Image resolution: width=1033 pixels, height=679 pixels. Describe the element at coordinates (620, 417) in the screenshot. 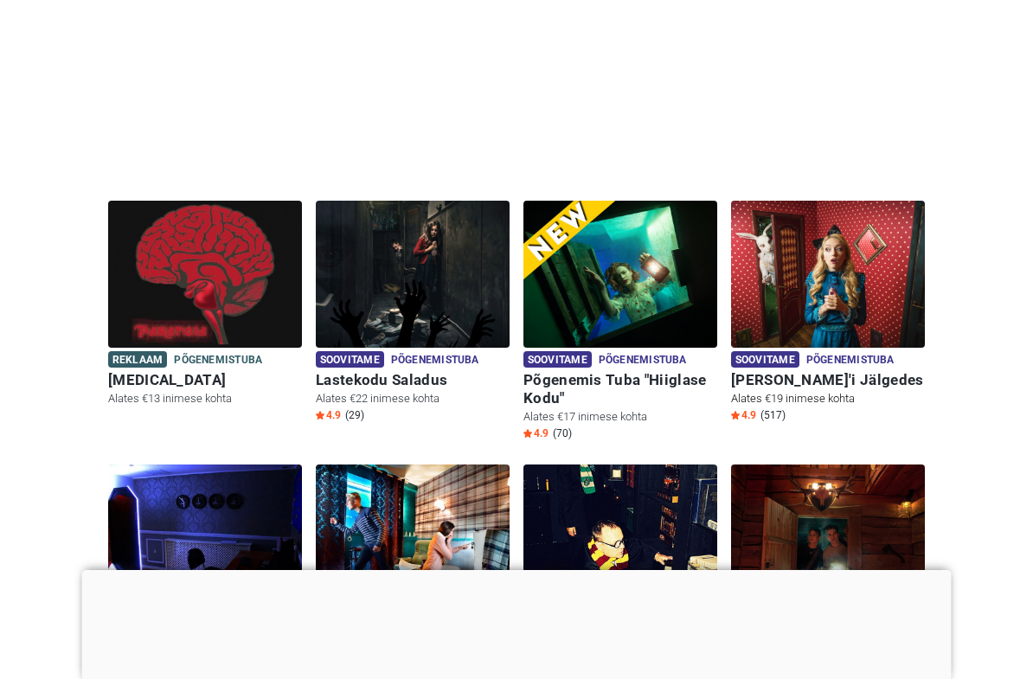

I see `p: Alates €17 inimese kohta` at that location.